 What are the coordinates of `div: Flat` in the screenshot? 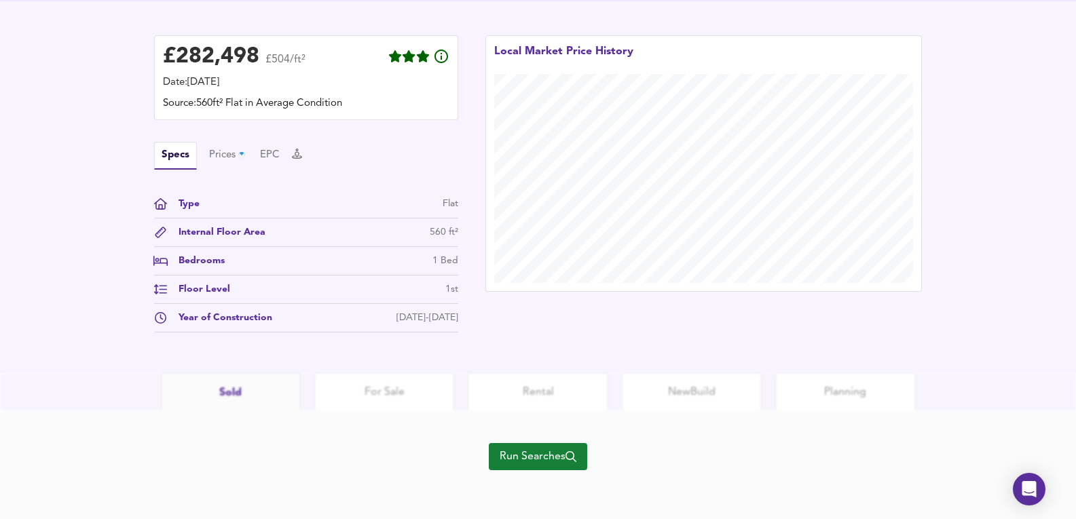 It's located at (450, 204).